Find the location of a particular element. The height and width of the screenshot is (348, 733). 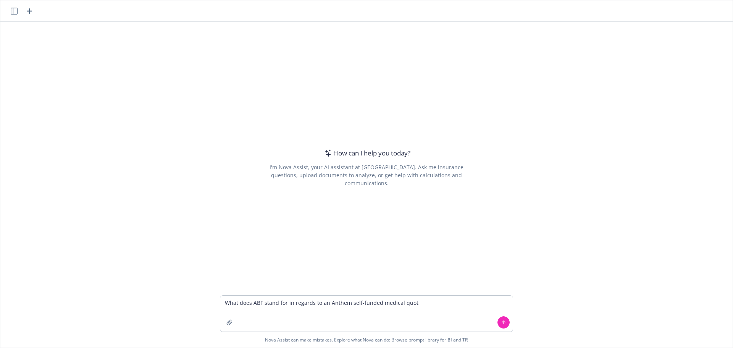

textarea: What does ABF stand for in regards to an Anthem self-funded medical quot is located at coordinates (366, 313).